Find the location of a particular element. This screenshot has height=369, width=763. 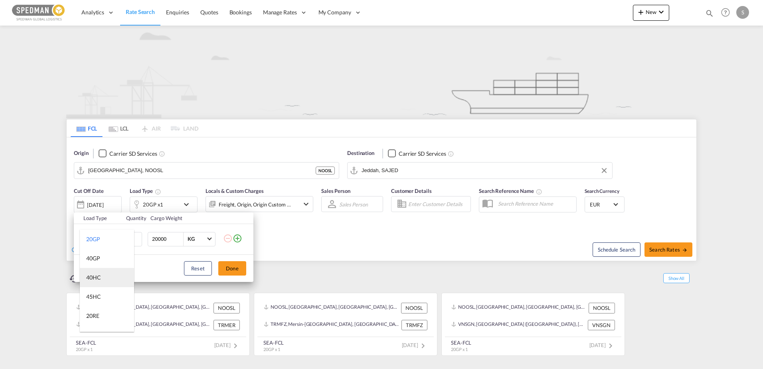

div: 40RE is located at coordinates (93, 335).